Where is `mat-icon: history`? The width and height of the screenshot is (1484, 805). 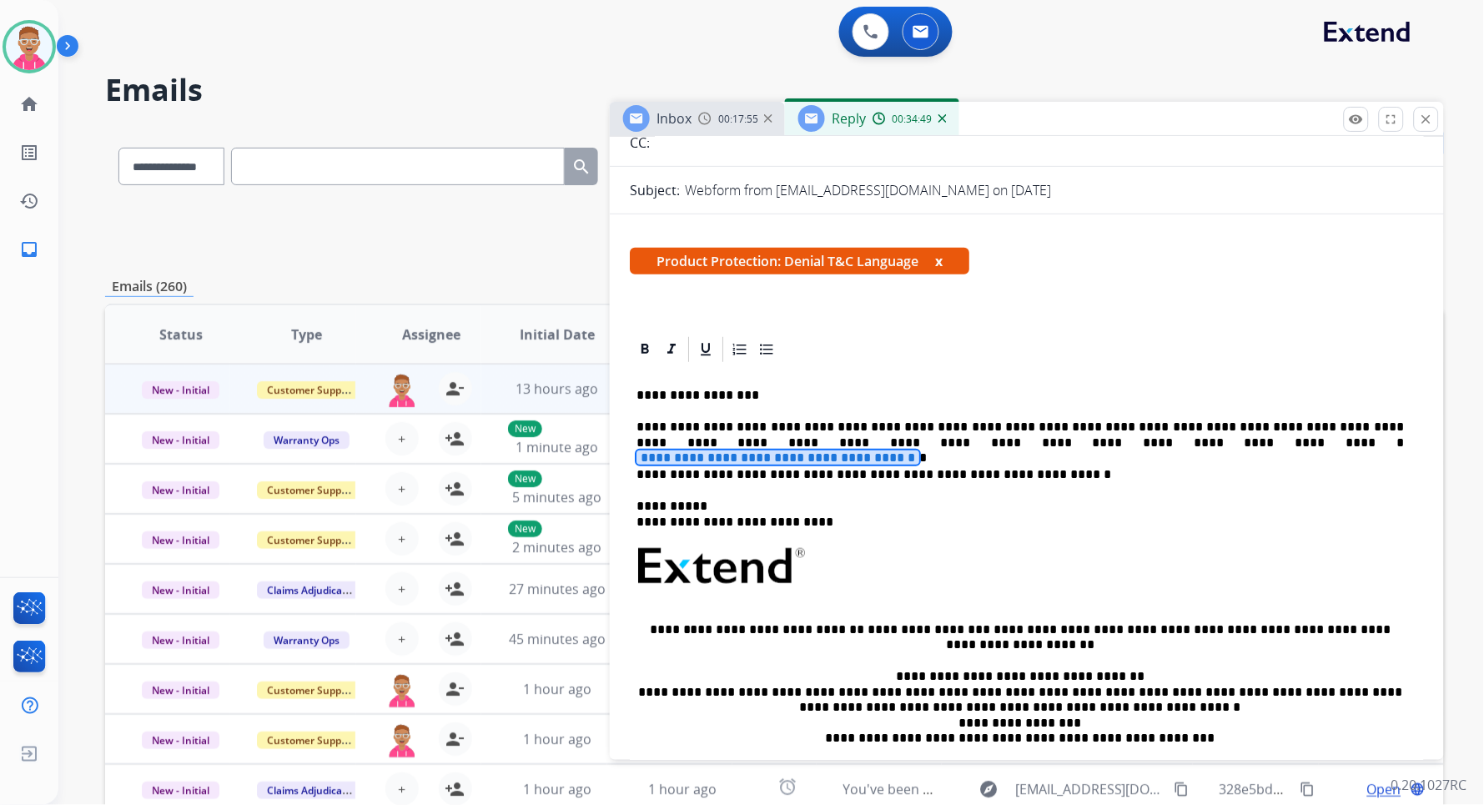 mat-icon: history is located at coordinates (29, 201).